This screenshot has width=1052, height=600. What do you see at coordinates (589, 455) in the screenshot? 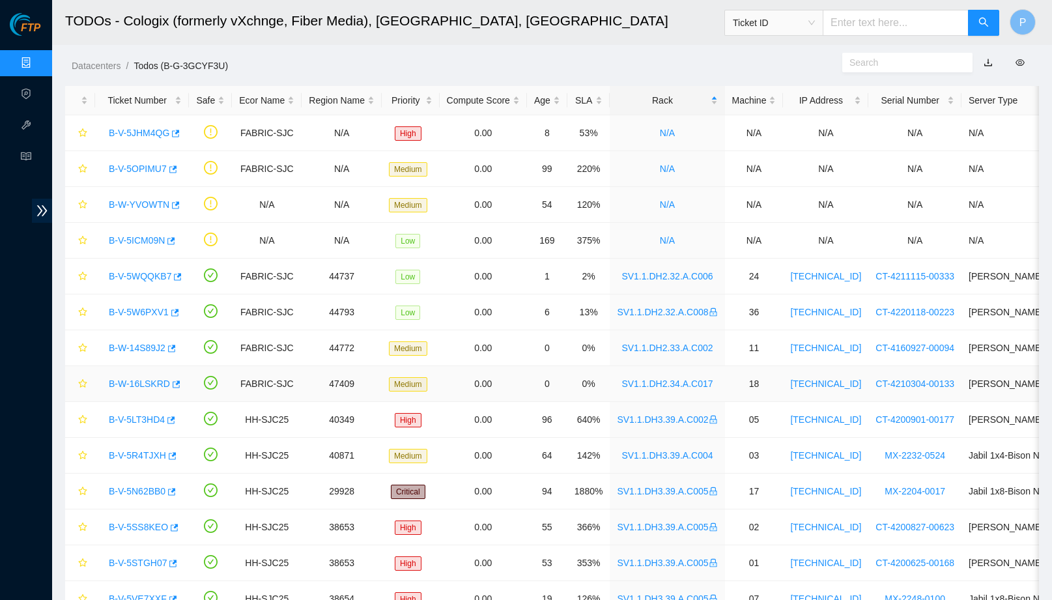
I see `td: 142%` at bounding box center [589, 455].